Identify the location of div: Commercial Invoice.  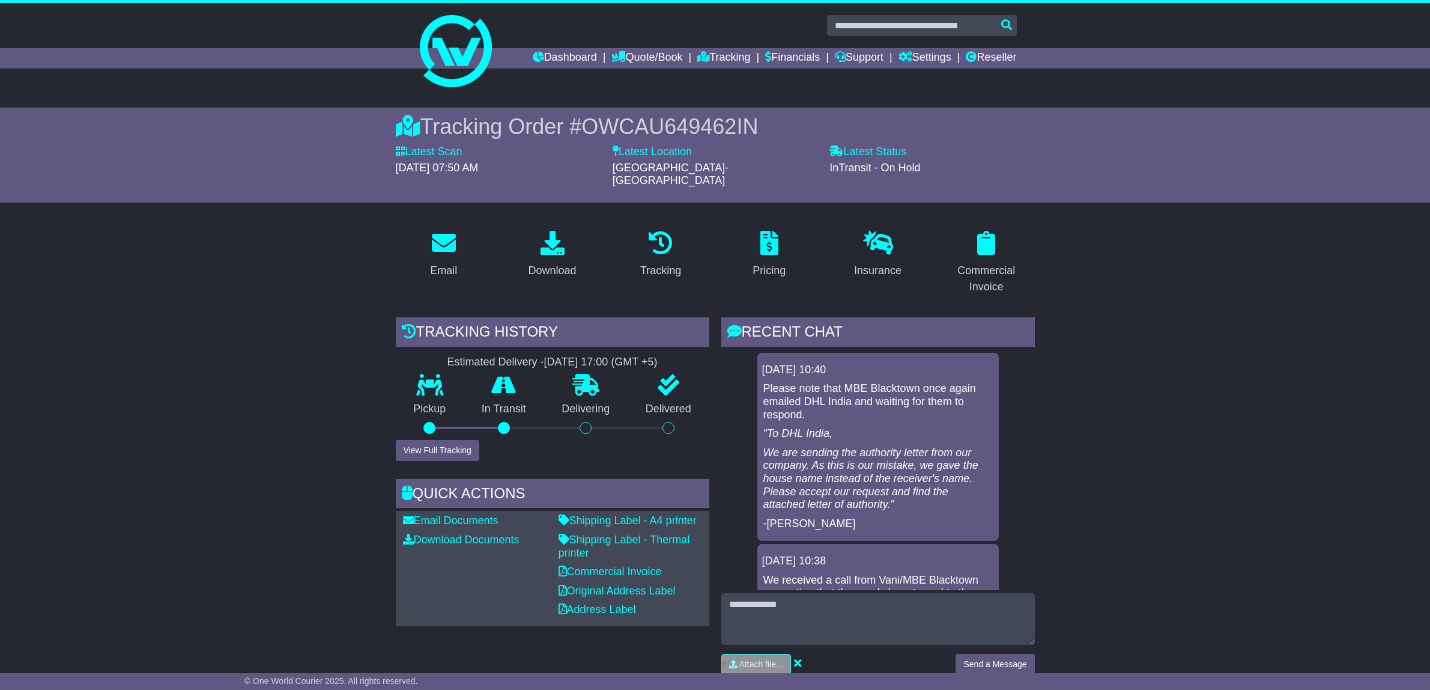
(986, 279).